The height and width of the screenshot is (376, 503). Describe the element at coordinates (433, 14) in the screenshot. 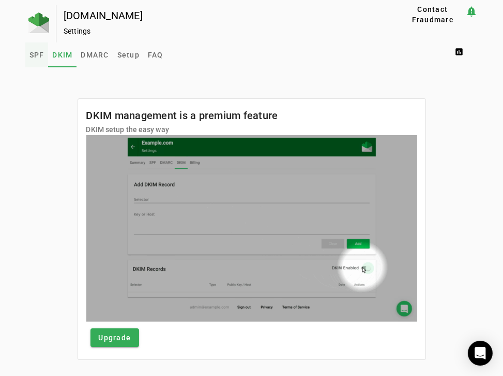

I see `span: Contact Fraudmarc` at that location.